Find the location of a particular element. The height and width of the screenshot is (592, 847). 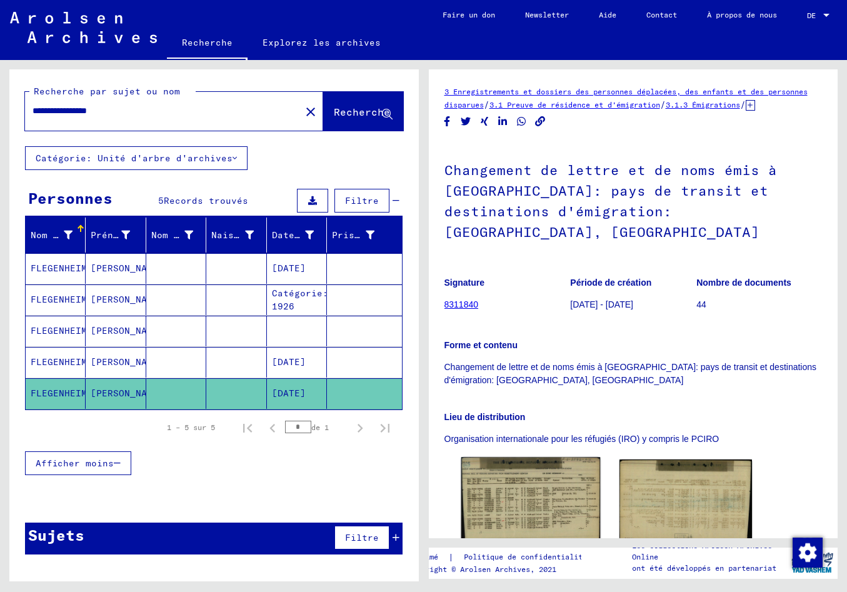

a: 3.1.3 Émigrations is located at coordinates (703, 104).